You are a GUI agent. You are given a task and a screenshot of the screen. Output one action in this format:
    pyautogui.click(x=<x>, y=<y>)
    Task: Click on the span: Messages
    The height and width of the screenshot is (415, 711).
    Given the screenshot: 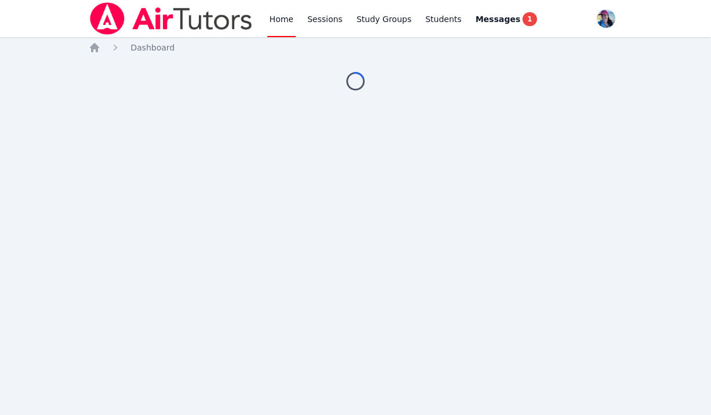 What is the action you would take?
    pyautogui.click(x=498, y=19)
    